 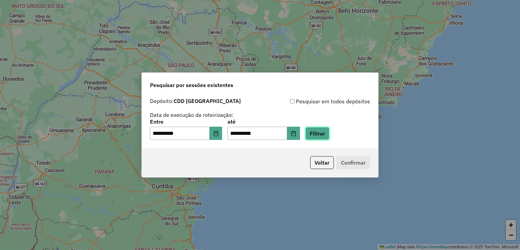 What do you see at coordinates (322, 162) in the screenshot?
I see `button: Voltar` at bounding box center [322, 162].